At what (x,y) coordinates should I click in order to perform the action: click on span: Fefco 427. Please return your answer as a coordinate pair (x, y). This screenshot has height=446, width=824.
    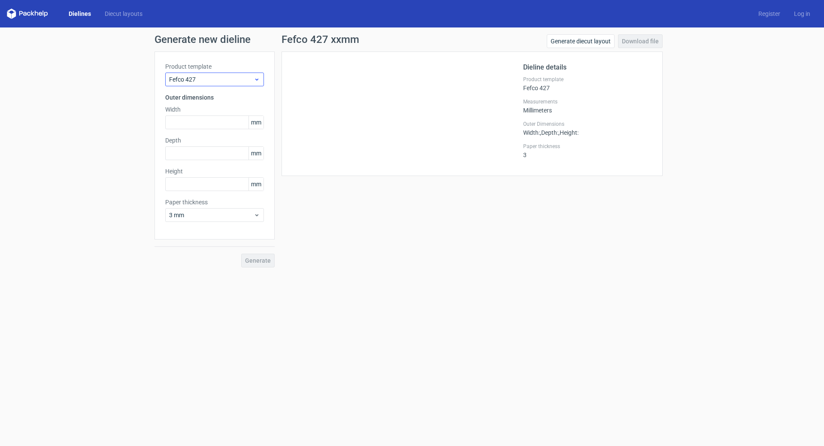
    Looking at the image, I should click on (211, 79).